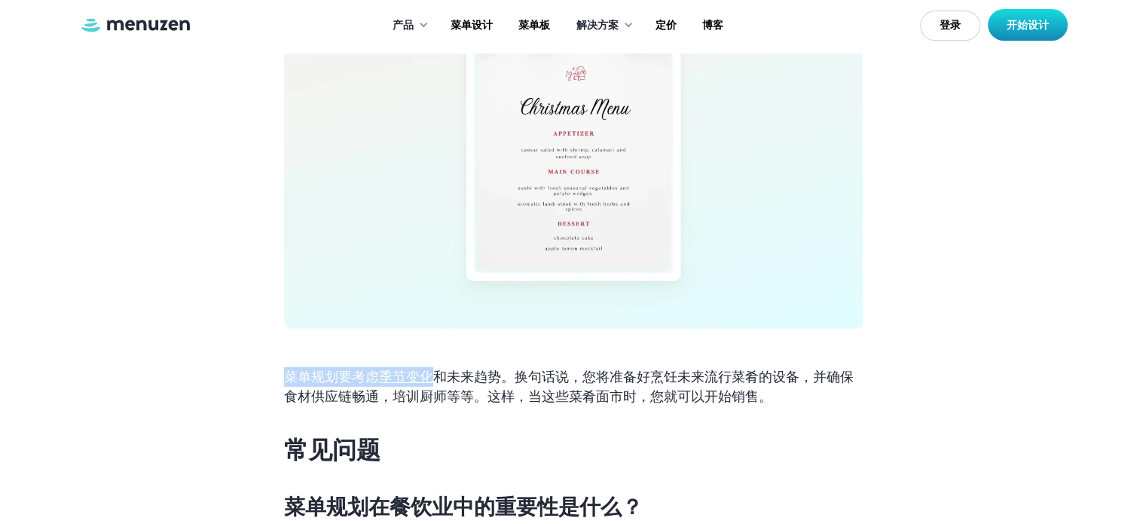  What do you see at coordinates (711, 26) in the screenshot?
I see `a: 博客` at bounding box center [711, 26].